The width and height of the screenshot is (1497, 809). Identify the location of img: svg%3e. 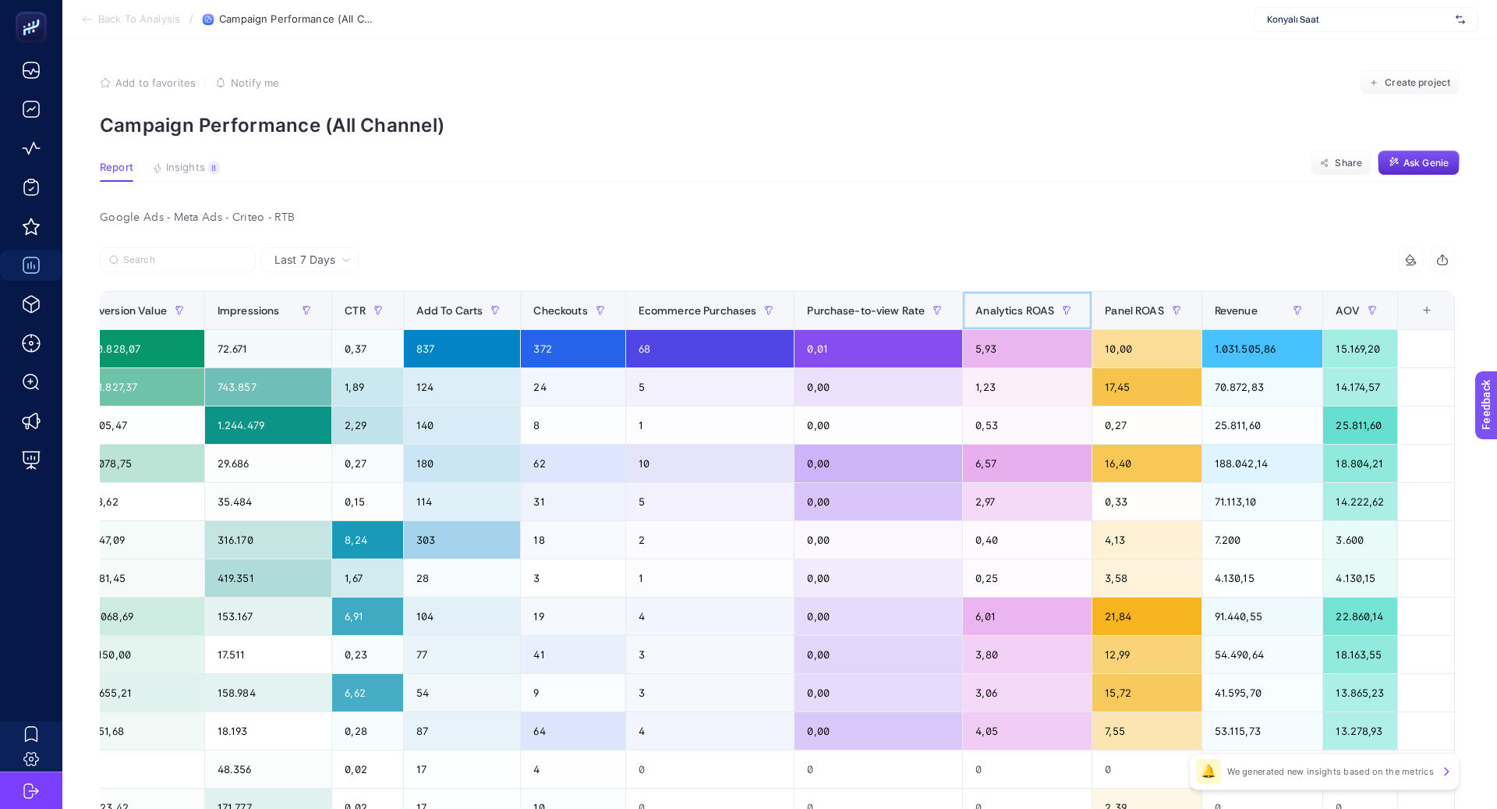
(1461, 19).